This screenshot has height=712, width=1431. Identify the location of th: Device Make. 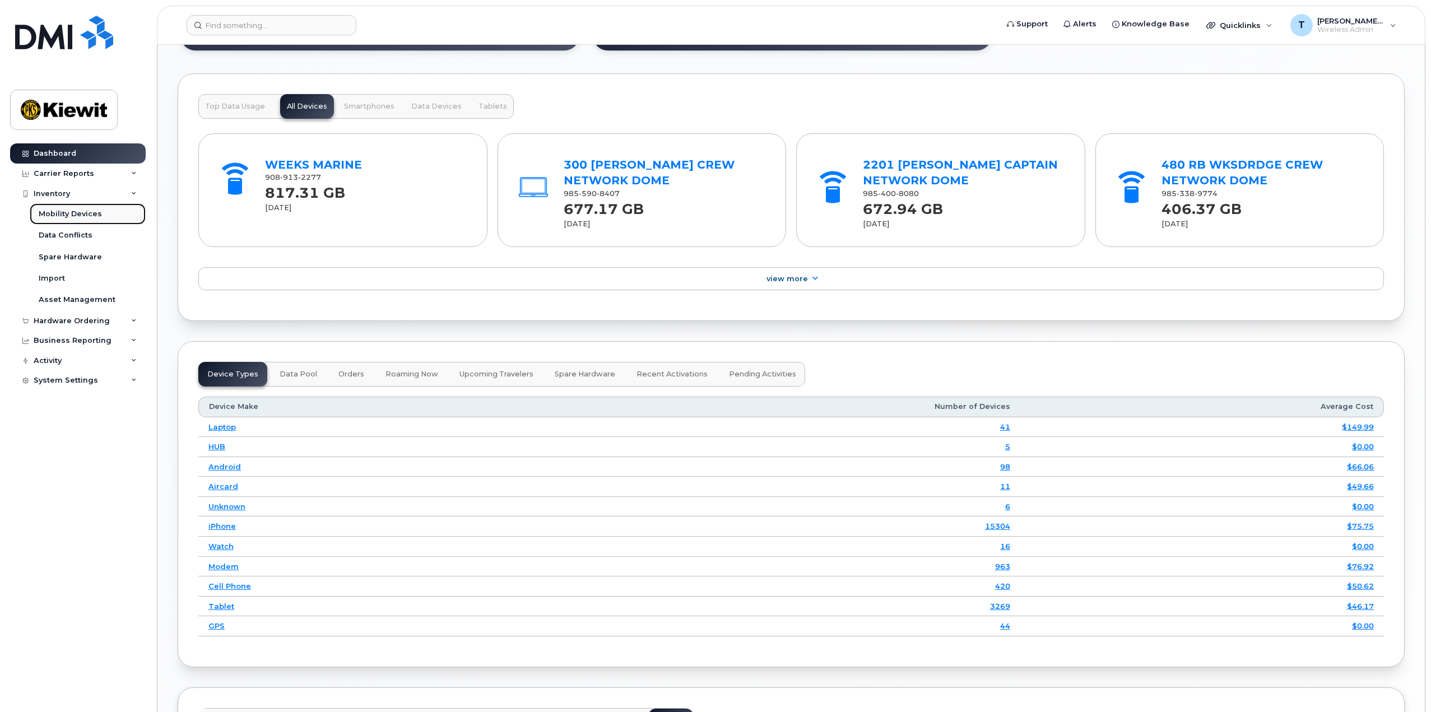
(371, 407).